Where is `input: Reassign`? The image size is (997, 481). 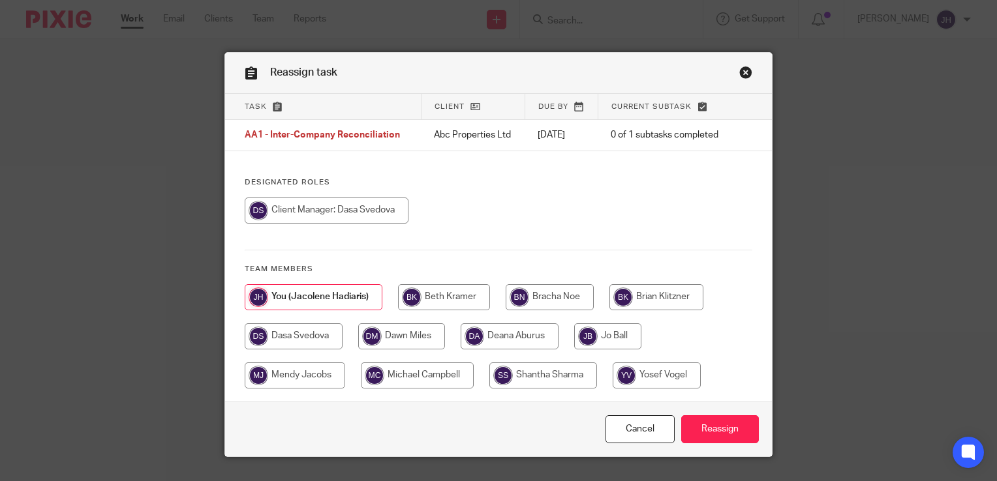
input: Reassign is located at coordinates (719, 429).